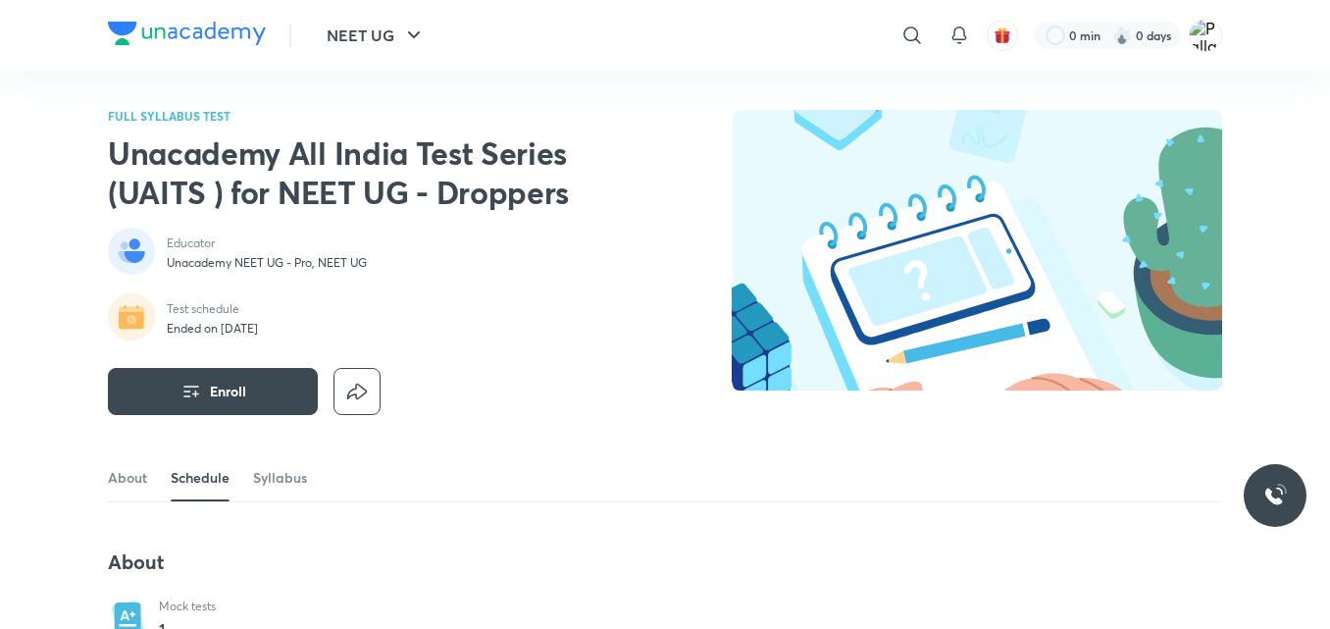  I want to click on span: Enroll, so click(228, 391).